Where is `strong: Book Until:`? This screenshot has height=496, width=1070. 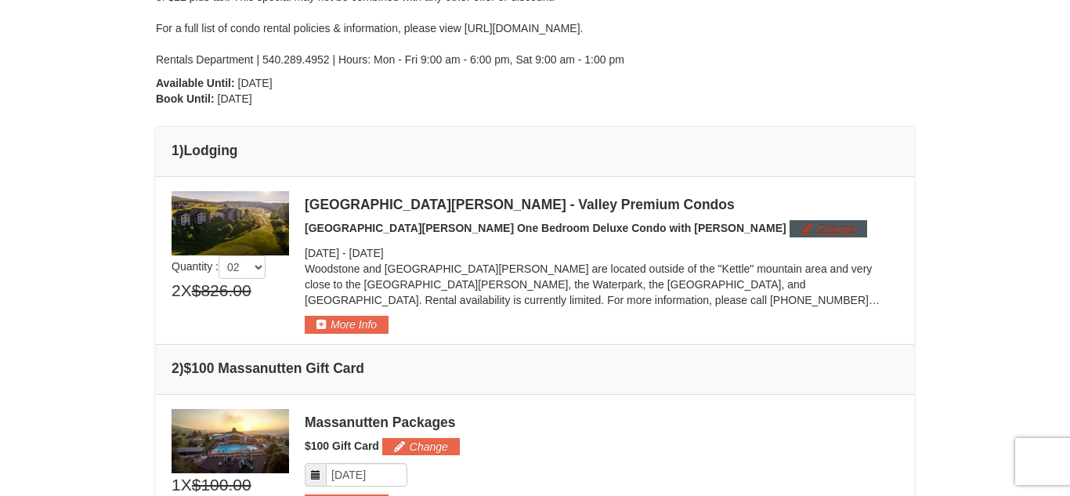 strong: Book Until: is located at coordinates (185, 99).